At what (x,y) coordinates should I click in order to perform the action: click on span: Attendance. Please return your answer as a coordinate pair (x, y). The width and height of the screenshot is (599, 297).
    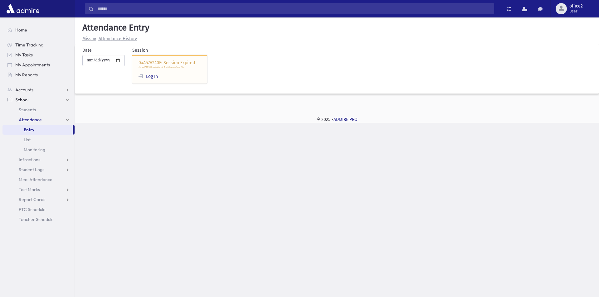
    Looking at the image, I should click on (30, 120).